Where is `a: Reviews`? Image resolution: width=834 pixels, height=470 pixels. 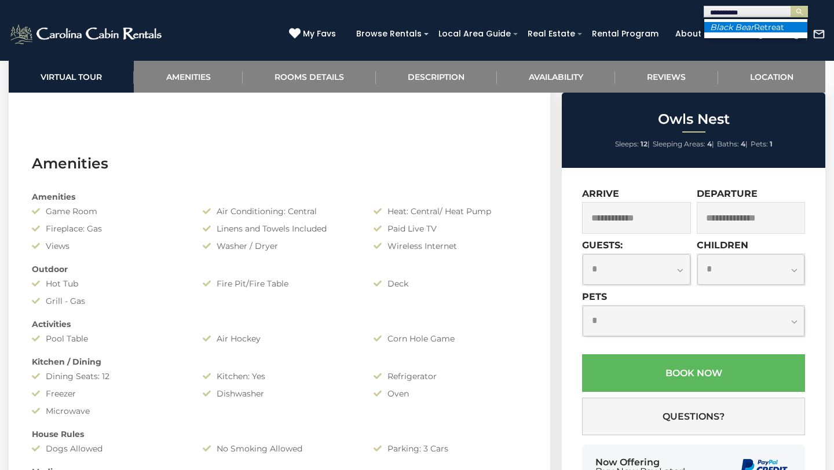 a: Reviews is located at coordinates (666, 76).